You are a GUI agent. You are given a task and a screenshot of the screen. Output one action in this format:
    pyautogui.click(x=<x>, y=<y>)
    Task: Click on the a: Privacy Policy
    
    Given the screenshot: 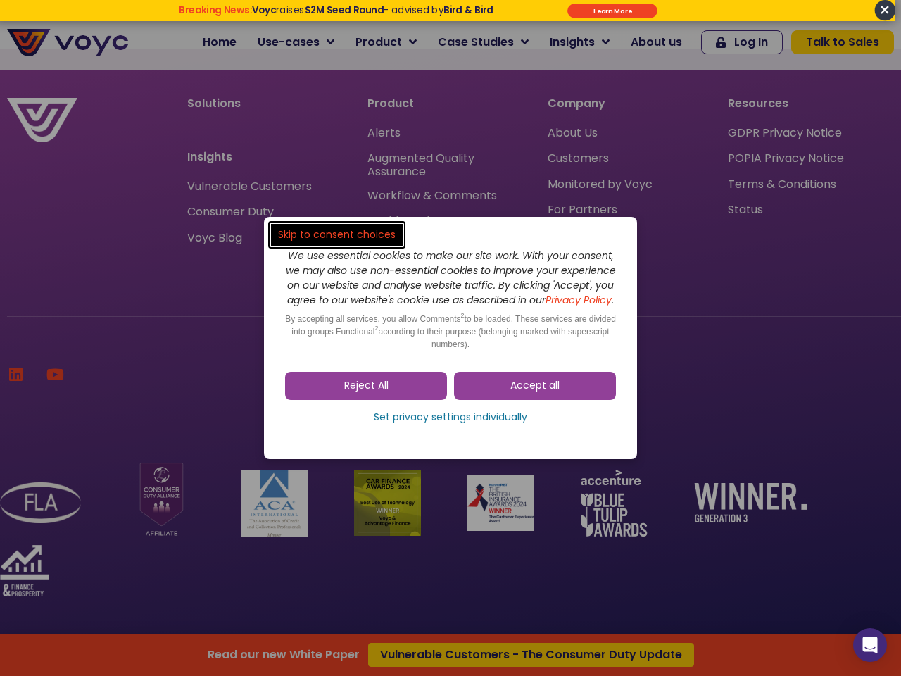 What is the action you would take?
    pyautogui.click(x=579, y=300)
    